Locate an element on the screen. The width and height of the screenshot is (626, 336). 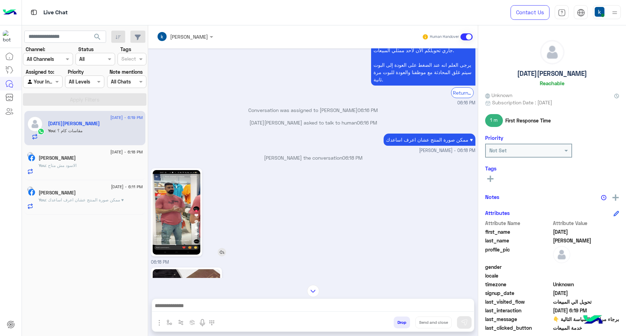
button: search is located at coordinates (97, 38).